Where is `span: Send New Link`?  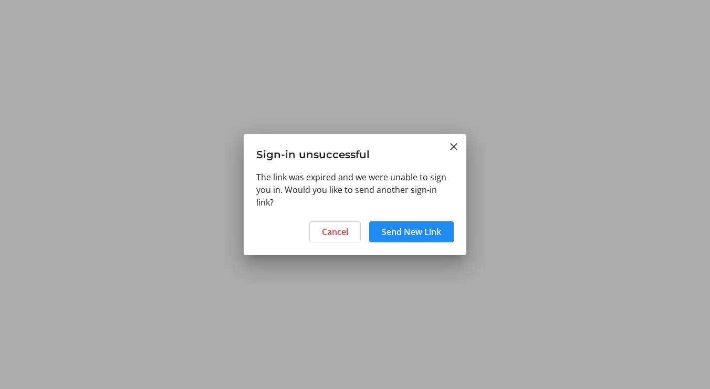
span: Send New Link is located at coordinates (411, 232).